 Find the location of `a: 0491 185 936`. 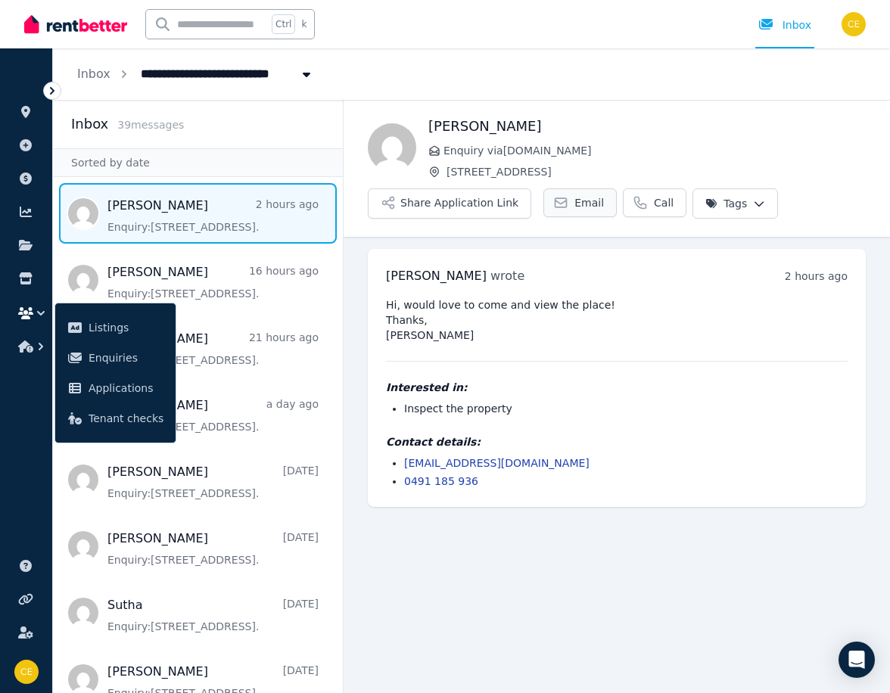

a: 0491 185 936 is located at coordinates (441, 481).